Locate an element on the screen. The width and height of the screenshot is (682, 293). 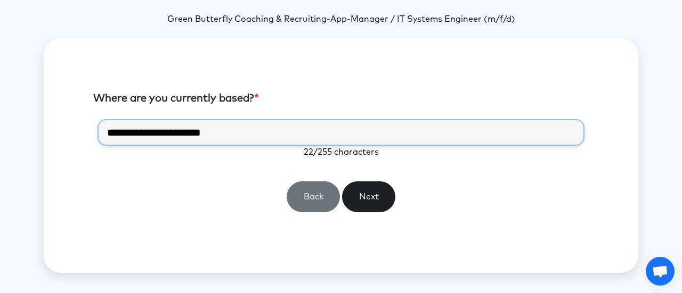
span: App-Manager / IT Systems Engineer (m/f/d) is located at coordinates (422, 19).